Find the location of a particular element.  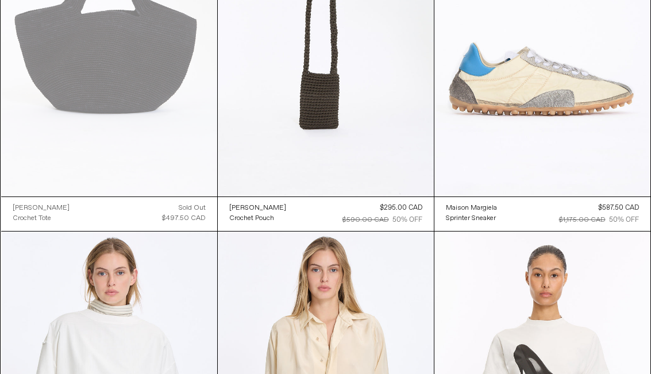

a: Crochet Tote is located at coordinates (41, 218).